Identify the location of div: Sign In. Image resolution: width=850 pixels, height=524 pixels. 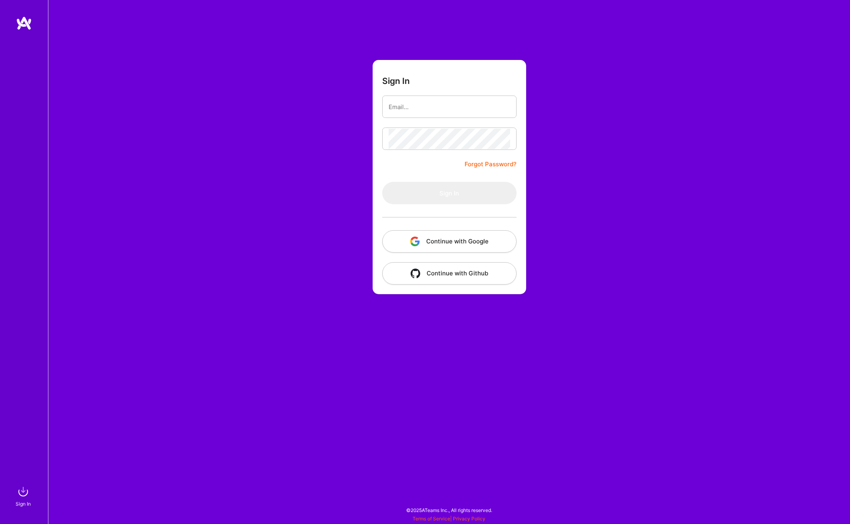
(23, 504).